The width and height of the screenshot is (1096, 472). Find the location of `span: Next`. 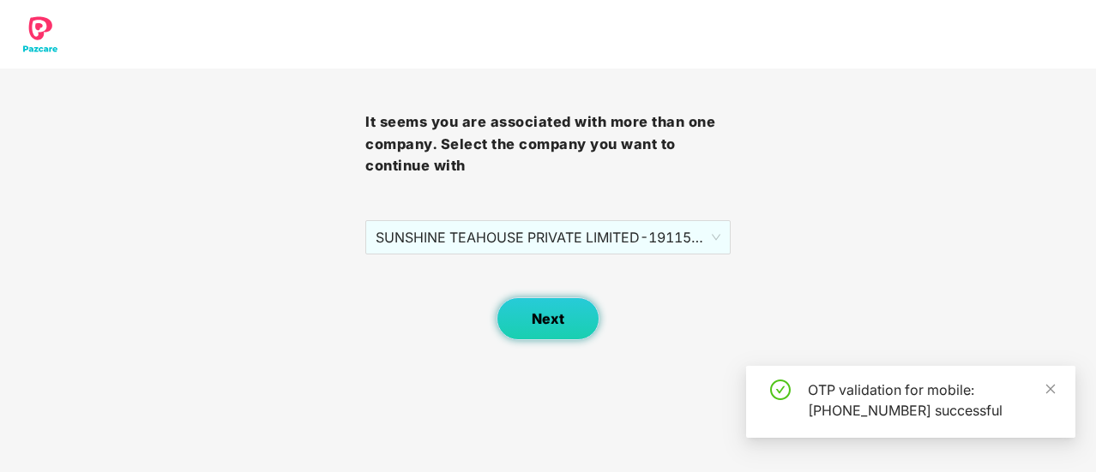

span: Next is located at coordinates (548, 319).